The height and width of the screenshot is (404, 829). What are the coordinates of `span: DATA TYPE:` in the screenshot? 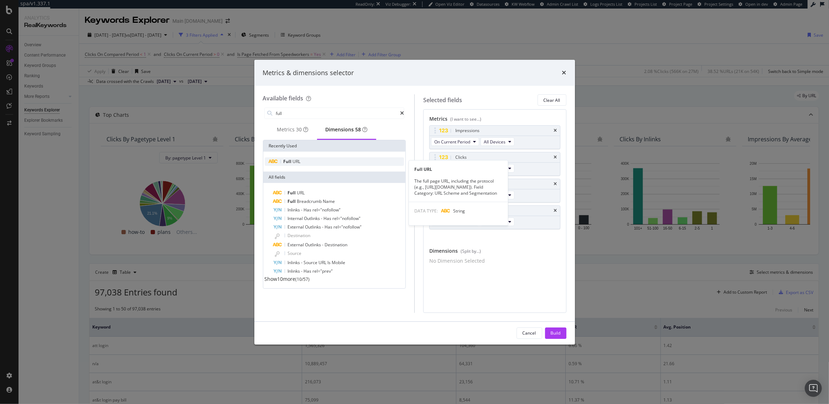 It's located at (426, 211).